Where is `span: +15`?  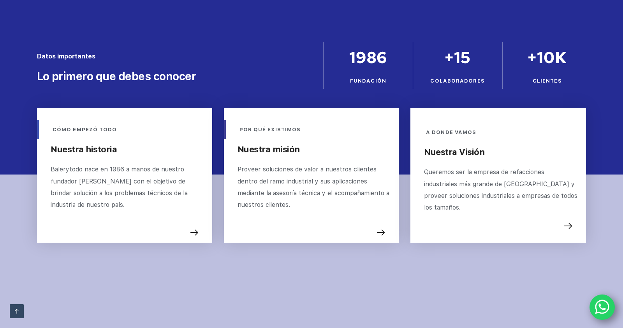 span: +15 is located at coordinates (457, 57).